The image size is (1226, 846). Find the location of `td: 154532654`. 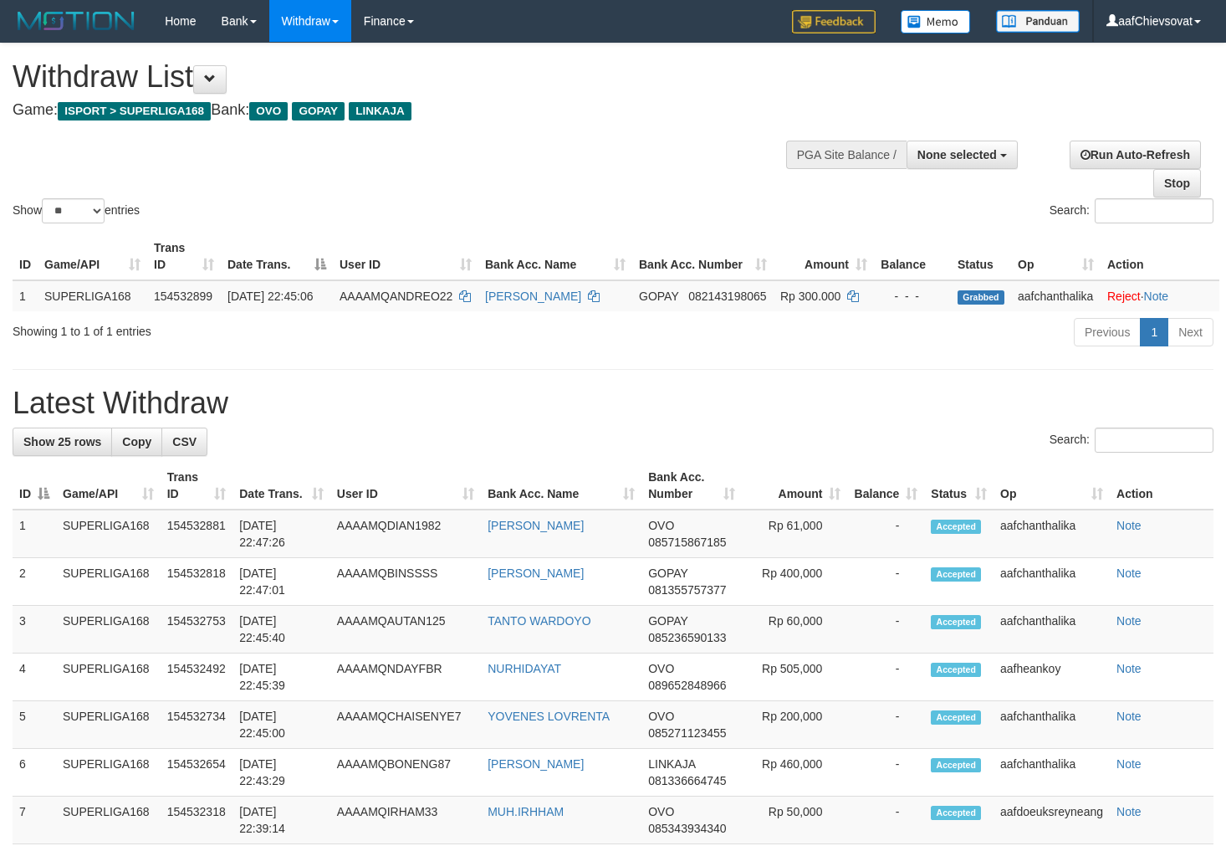

td: 154532654 is located at coordinates (197, 772).